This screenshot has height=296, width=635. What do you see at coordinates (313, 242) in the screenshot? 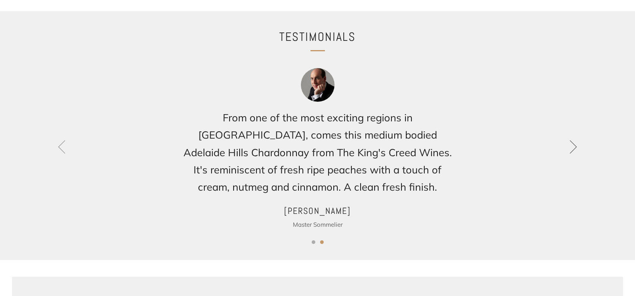
I see `button: 1` at bounding box center [313, 242].